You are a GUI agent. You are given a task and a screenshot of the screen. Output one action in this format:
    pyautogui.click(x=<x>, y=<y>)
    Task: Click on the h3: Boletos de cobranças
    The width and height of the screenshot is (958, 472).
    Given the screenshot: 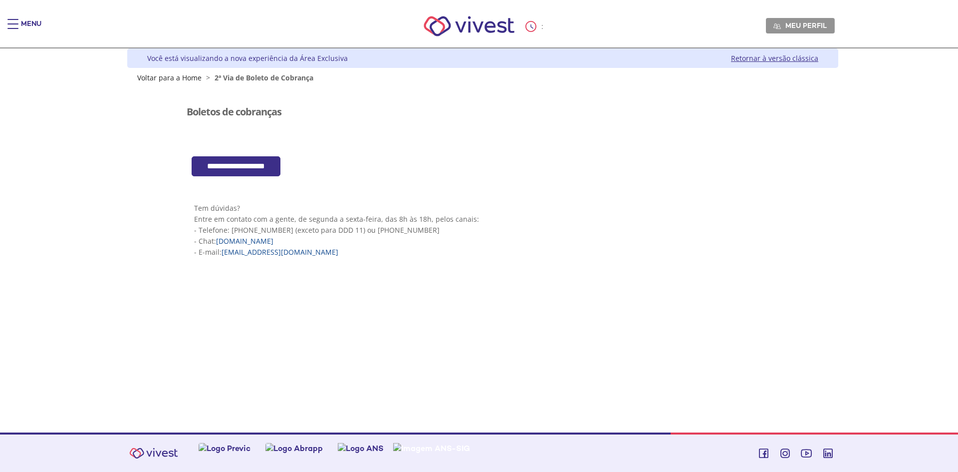 What is the action you would take?
    pyautogui.click(x=234, y=112)
    